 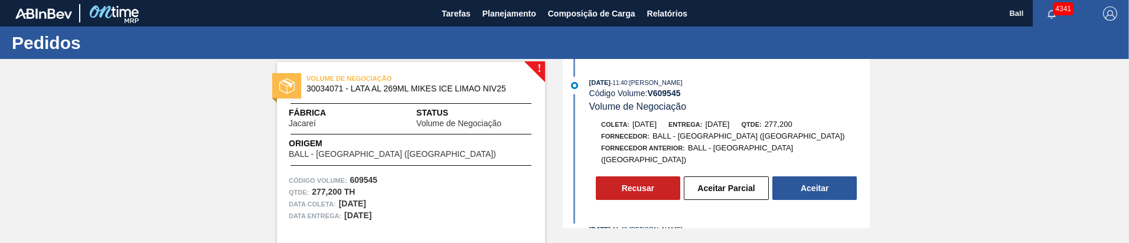 What do you see at coordinates (318, 181) in the screenshot?
I see `span: Código Volume:` at bounding box center [318, 181].